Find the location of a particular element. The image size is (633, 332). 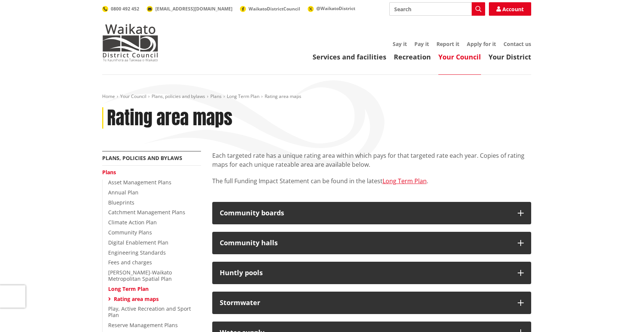

a: Play, Active Recreation and Sport Plan is located at coordinates (149, 312).